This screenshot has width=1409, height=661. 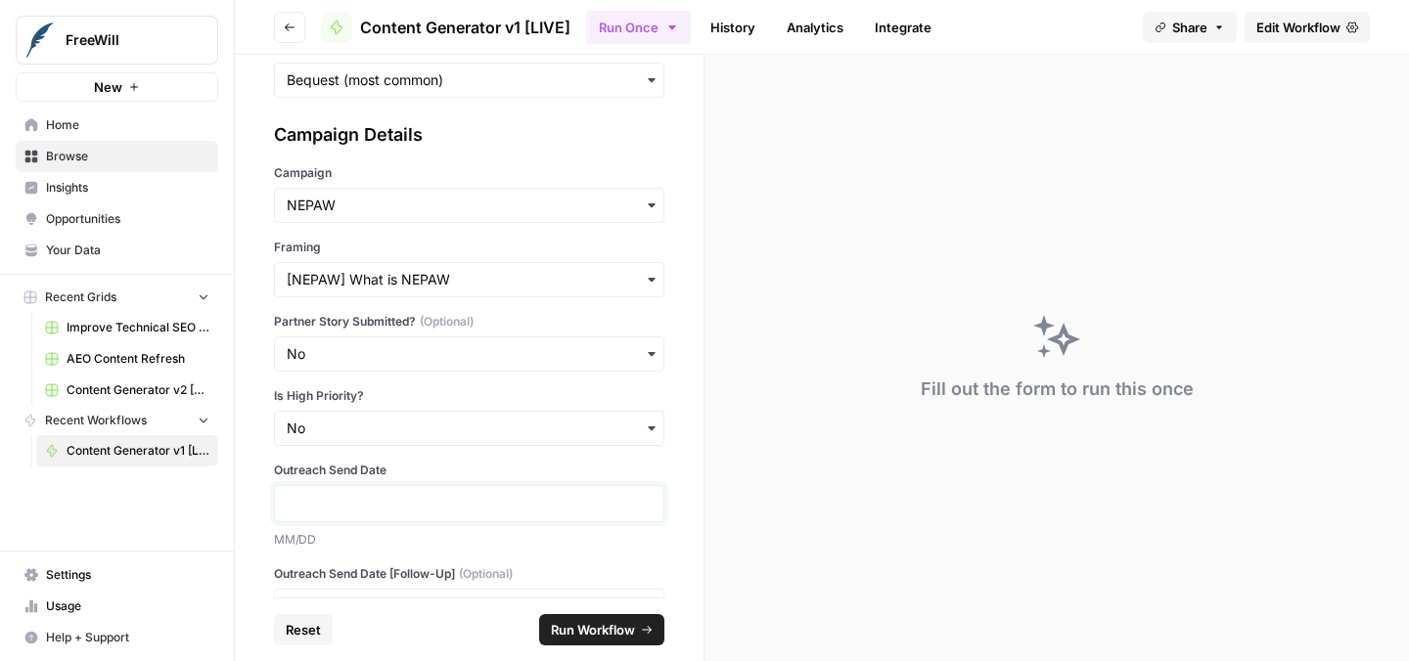 What do you see at coordinates (469, 574) in the screenshot?
I see `label: Outreach Send Date [Follow-Up]` at bounding box center [469, 574].